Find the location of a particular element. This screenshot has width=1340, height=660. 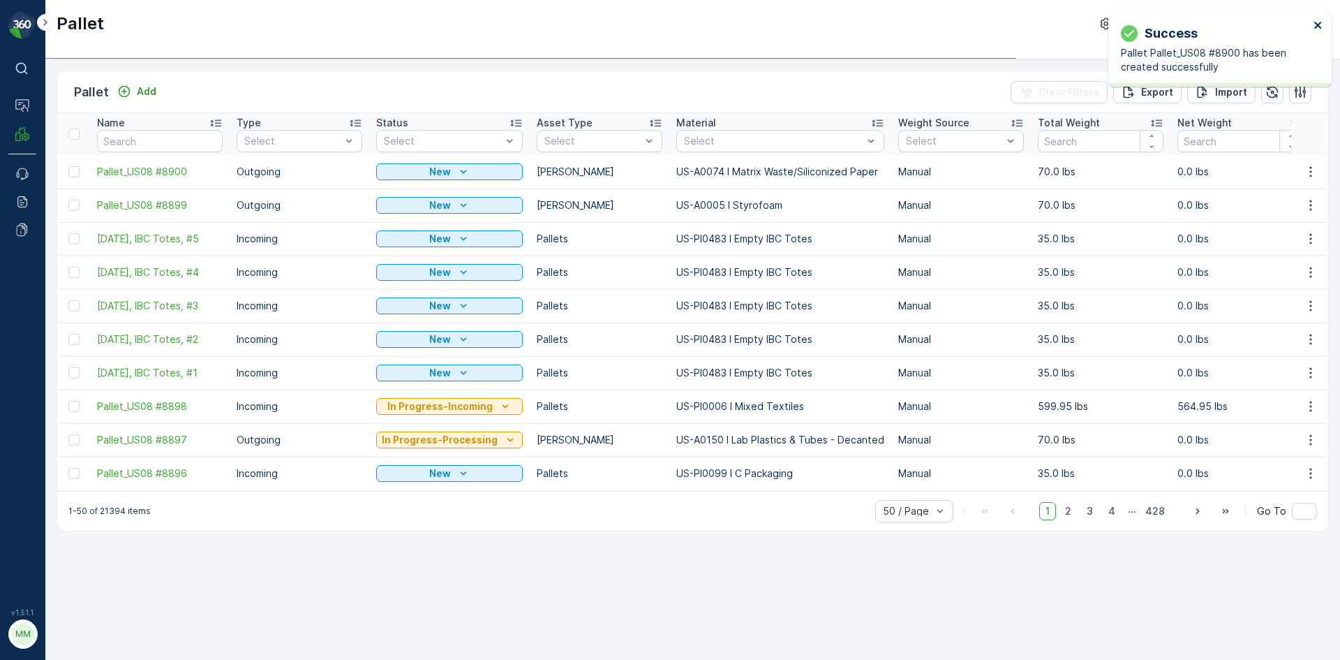

span: 1 is located at coordinates (1048, 511).